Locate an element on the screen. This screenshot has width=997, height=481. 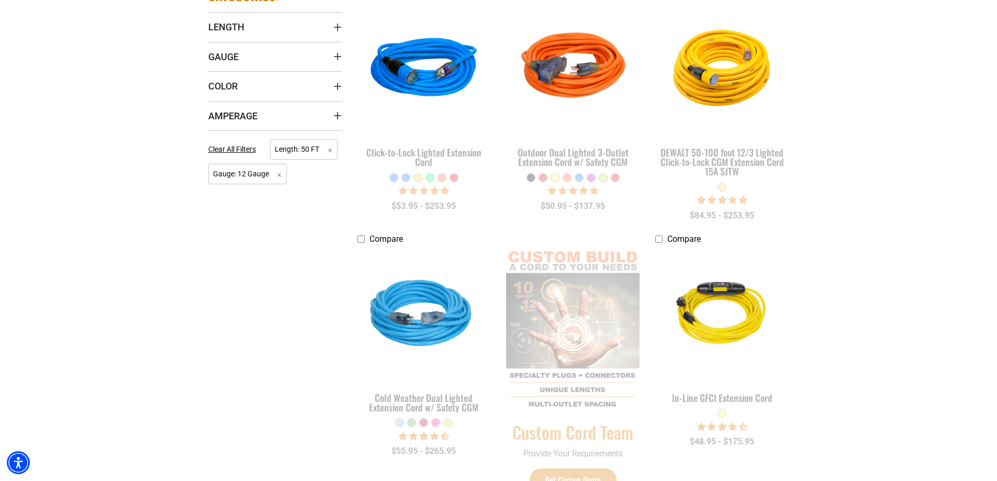
a: A coiled yellow extension cord with a plug and connector at each end, designed for outdoor use. D... is located at coordinates (722, 93).